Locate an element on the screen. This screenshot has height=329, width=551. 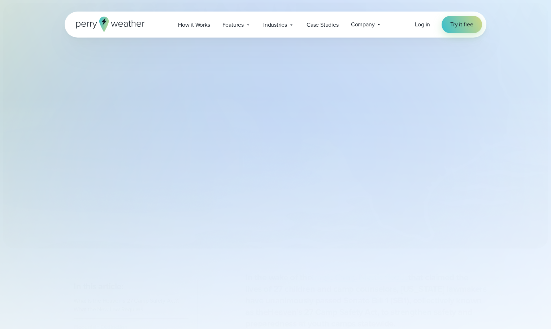
span: Log in is located at coordinates (422, 24).